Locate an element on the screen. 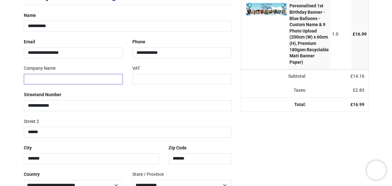  label: Street is located at coordinates (43, 95).